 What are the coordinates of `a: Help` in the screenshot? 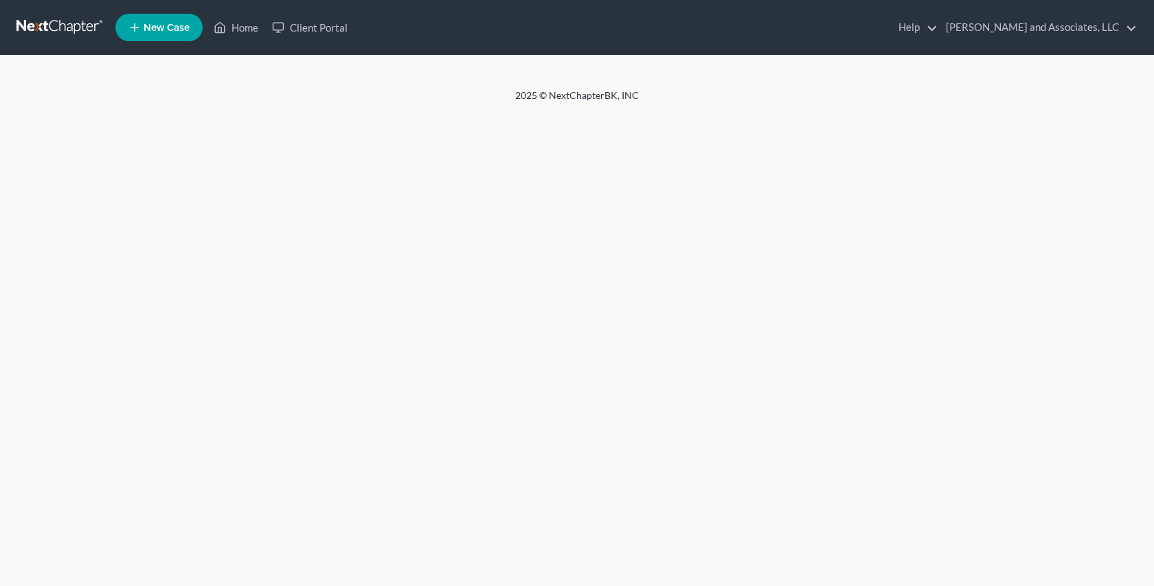 It's located at (914, 27).